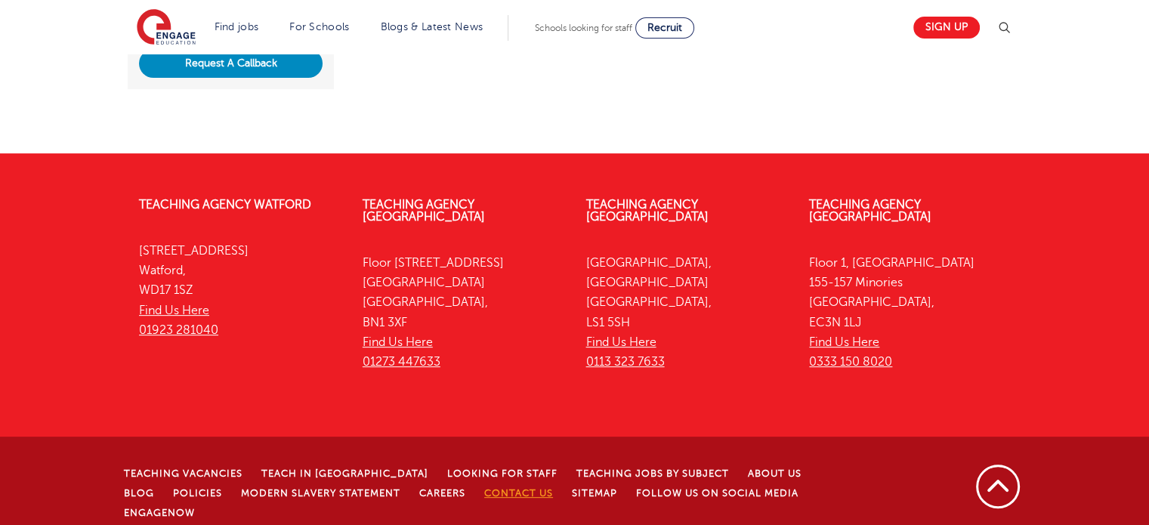 This screenshot has height=525, width=1149. Describe the element at coordinates (717, 493) in the screenshot. I see `a: Follow us on Social Media` at that location.